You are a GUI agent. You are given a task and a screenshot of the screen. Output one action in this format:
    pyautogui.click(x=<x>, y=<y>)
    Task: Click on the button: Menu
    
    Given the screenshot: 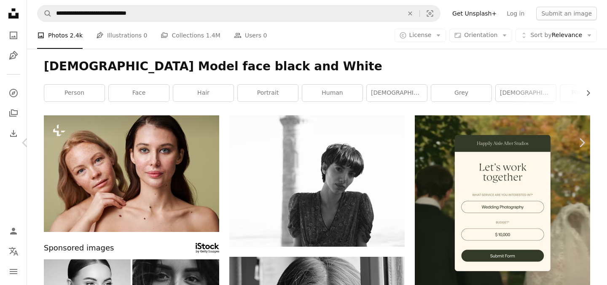 What is the action you would take?
    pyautogui.click(x=13, y=272)
    